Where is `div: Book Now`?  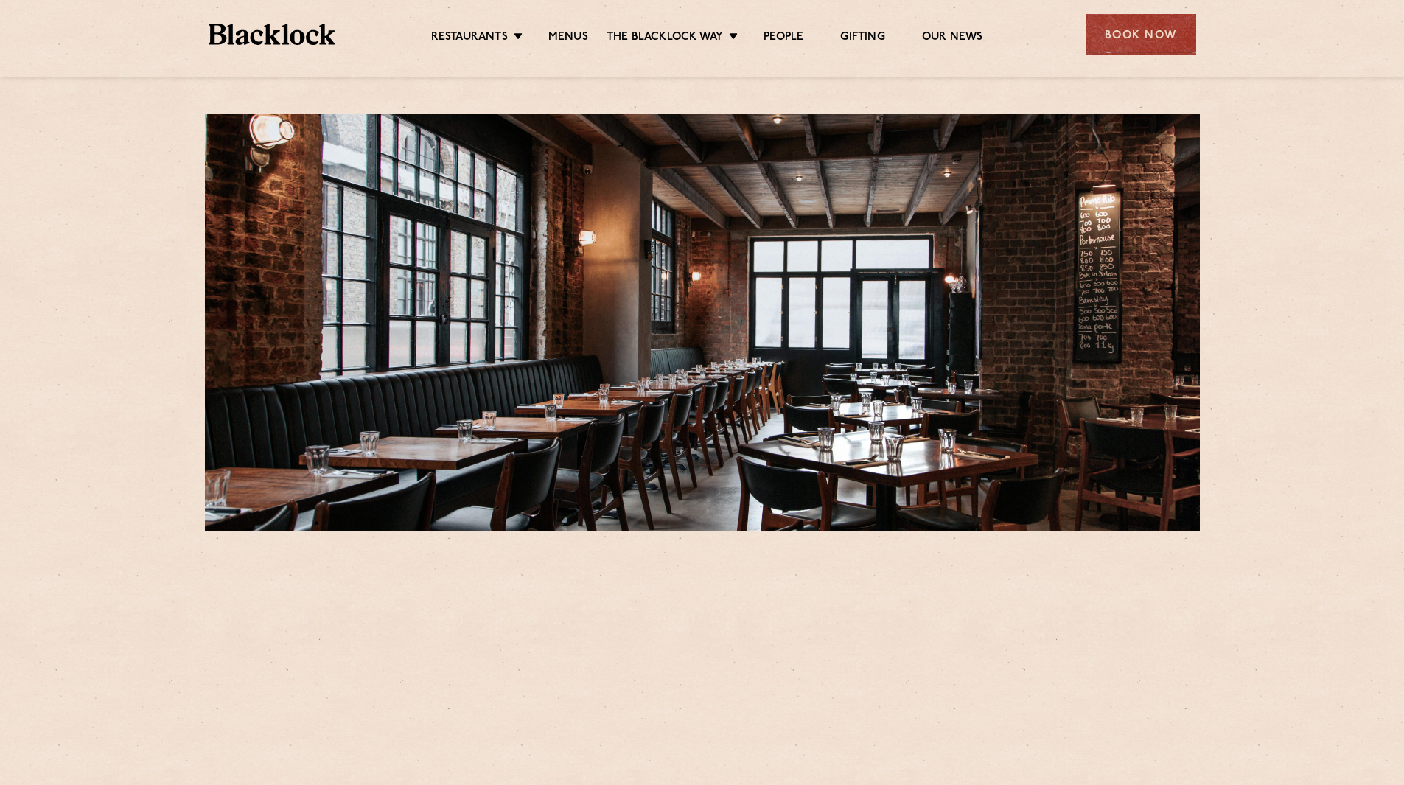 div: Book Now is located at coordinates (1141, 34).